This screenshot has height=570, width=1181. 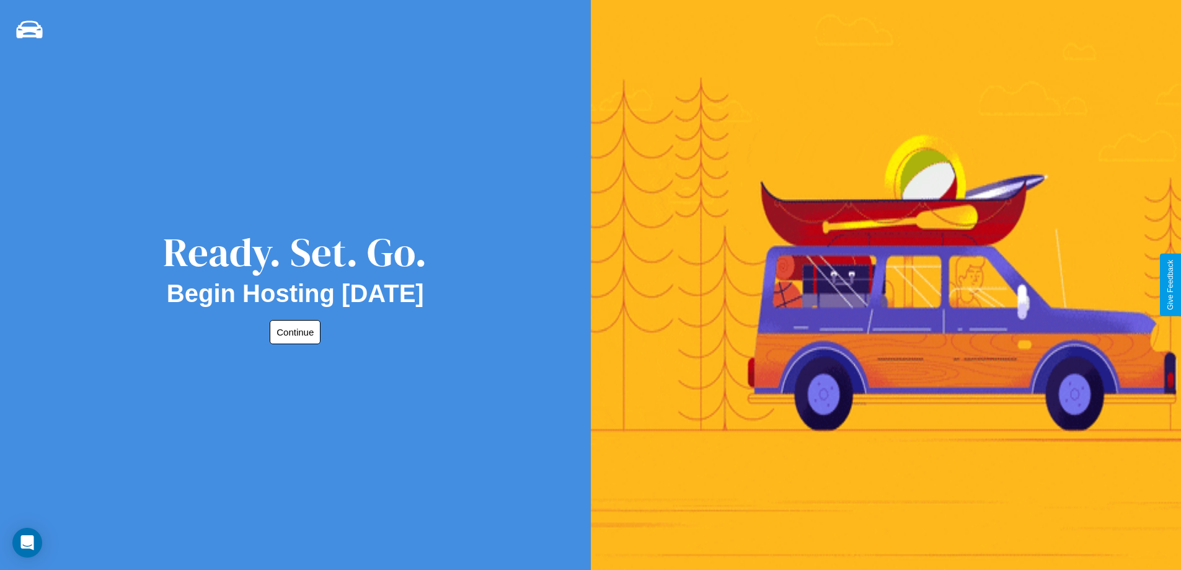 What do you see at coordinates (295, 252) in the screenshot?
I see `div: Ready. Set. Go.` at bounding box center [295, 252].